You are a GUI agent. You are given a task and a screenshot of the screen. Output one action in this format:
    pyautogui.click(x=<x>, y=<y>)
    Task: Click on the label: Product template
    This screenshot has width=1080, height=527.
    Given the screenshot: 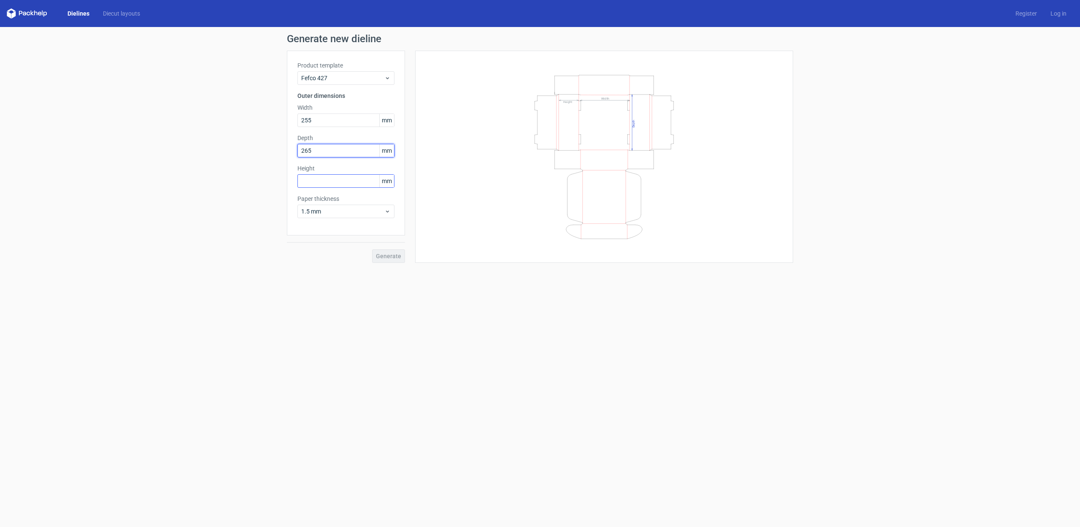 What is the action you would take?
    pyautogui.click(x=346, y=65)
    